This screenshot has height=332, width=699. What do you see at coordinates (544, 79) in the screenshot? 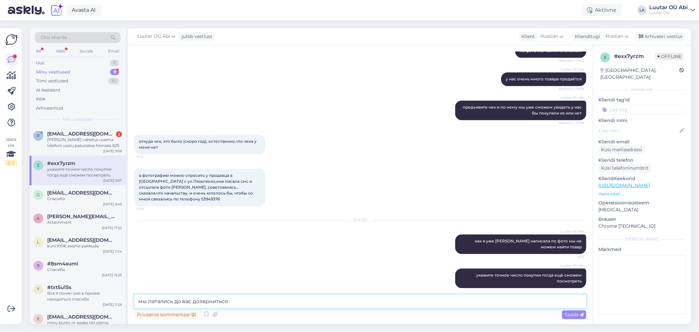
I see `span: у нас очень много товара продаётся` at bounding box center [544, 79].